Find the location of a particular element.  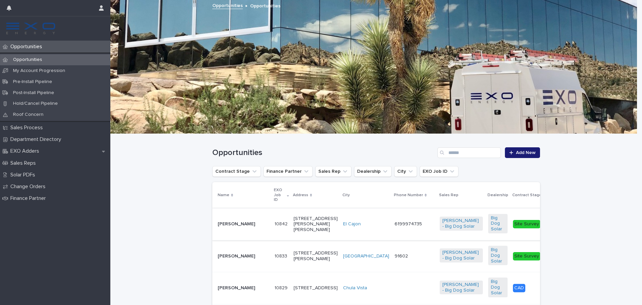

button: Contract Stage is located at coordinates (236, 171).